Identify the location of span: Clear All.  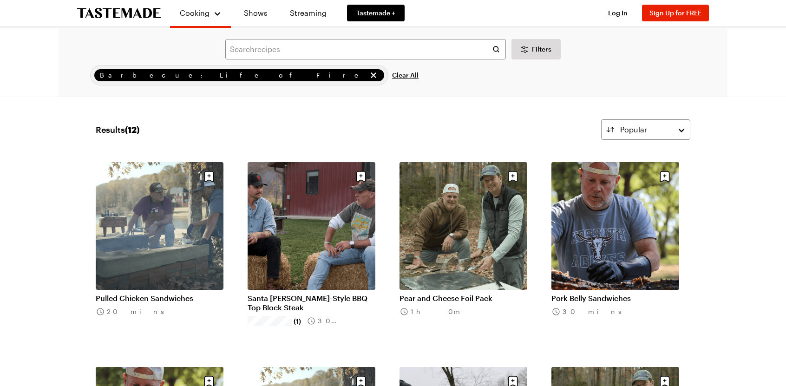
(405, 75).